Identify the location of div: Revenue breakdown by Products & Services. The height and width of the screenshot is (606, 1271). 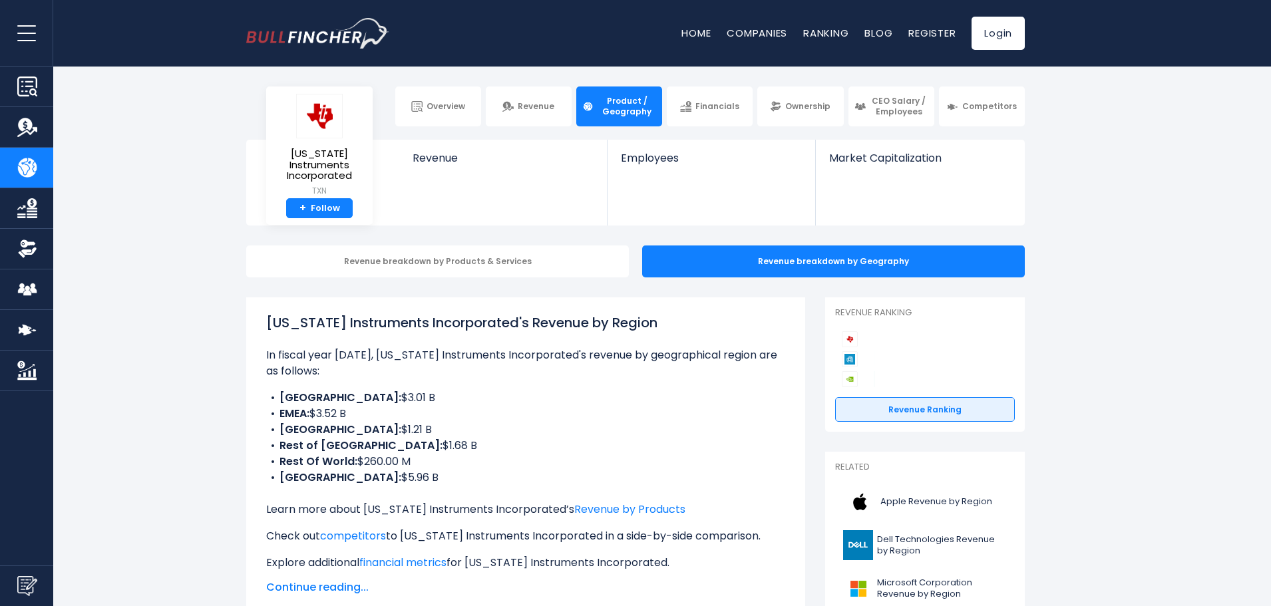
(437, 262).